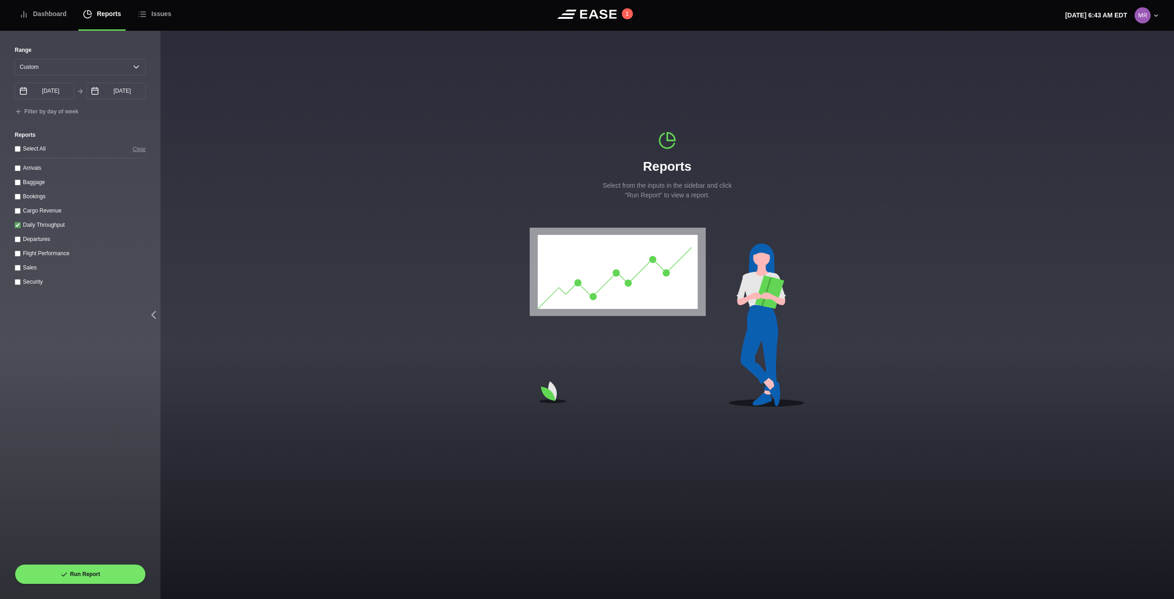 The height and width of the screenshot is (599, 1174). Describe the element at coordinates (33, 282) in the screenshot. I see `label: Security` at that location.